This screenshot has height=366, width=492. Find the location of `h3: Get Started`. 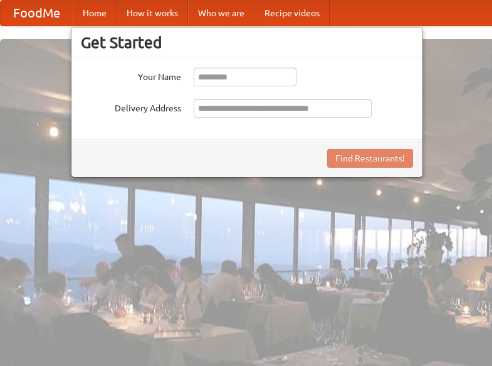

h3: Get Started is located at coordinates (247, 43).